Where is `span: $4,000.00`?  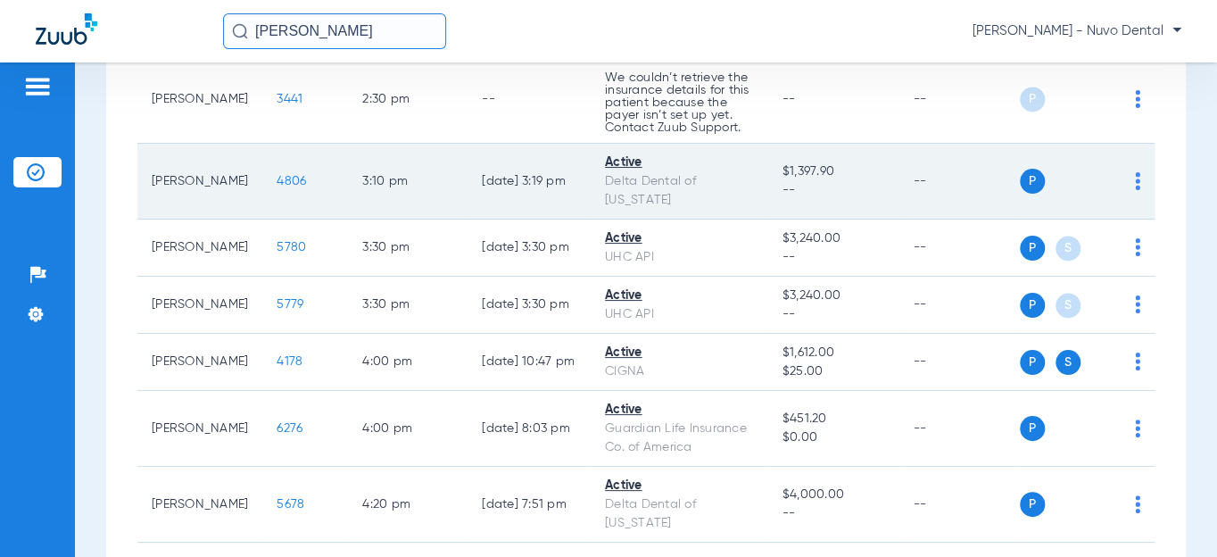
span: $4,000.00 is located at coordinates (833, 494).